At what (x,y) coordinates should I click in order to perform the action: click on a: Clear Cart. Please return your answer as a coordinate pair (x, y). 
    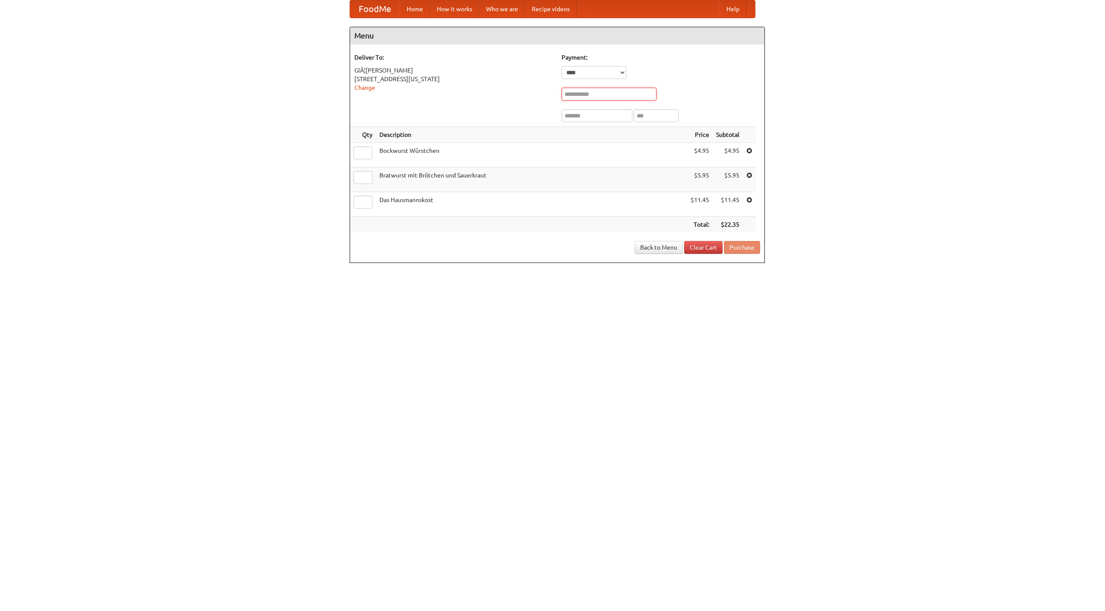
    Looking at the image, I should click on (703, 247).